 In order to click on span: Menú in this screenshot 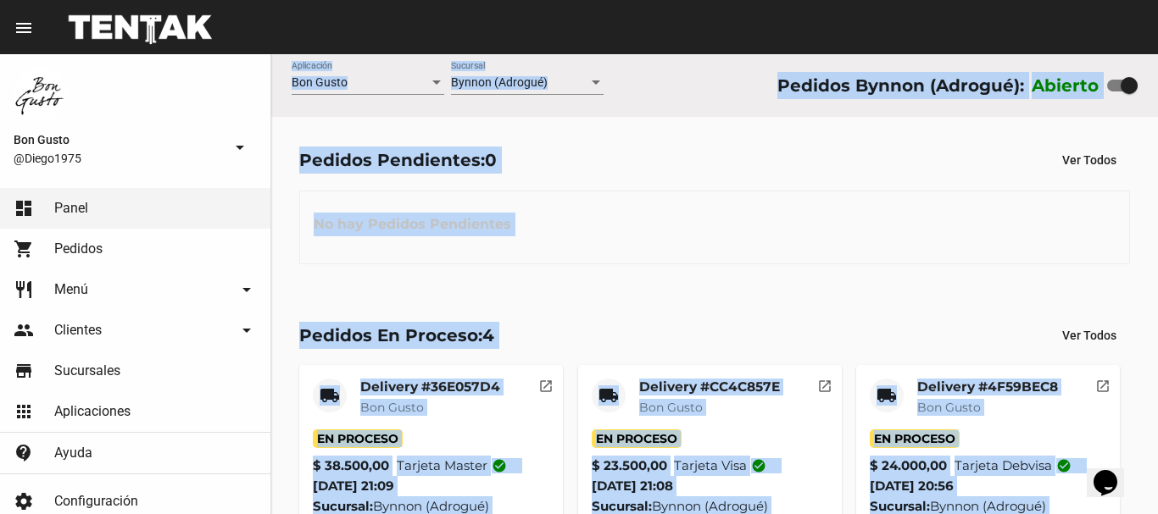, I will do `click(71, 290)`.